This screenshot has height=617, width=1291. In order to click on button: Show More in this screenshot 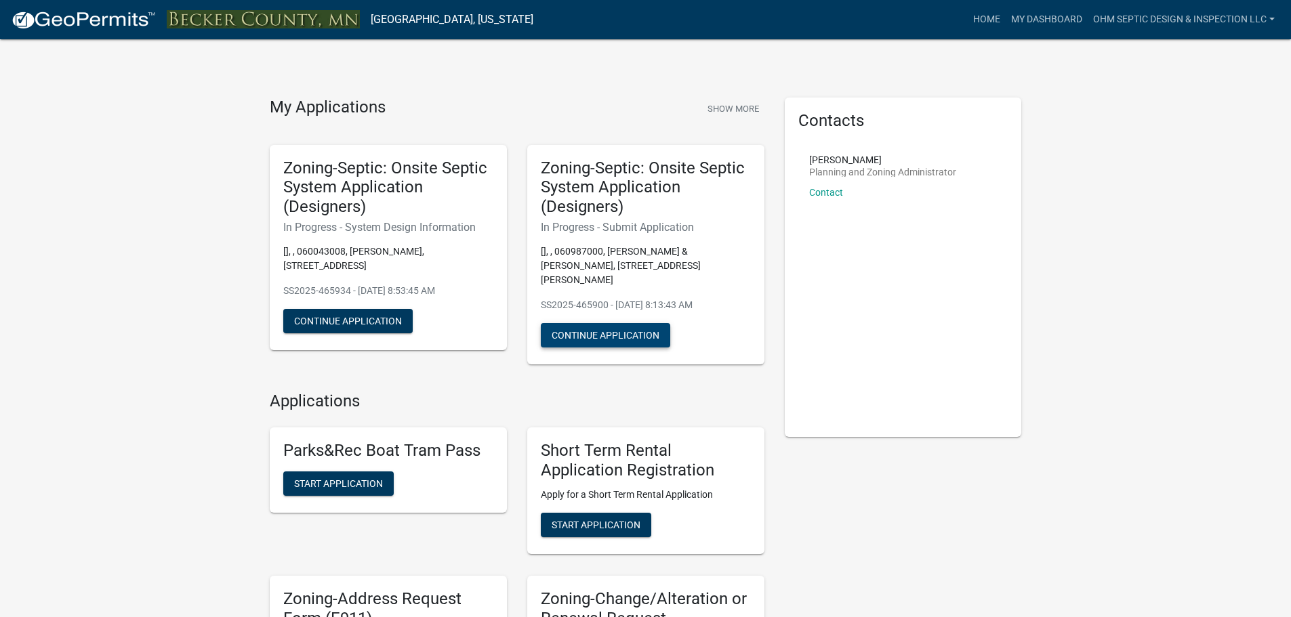, I will do `click(733, 108)`.